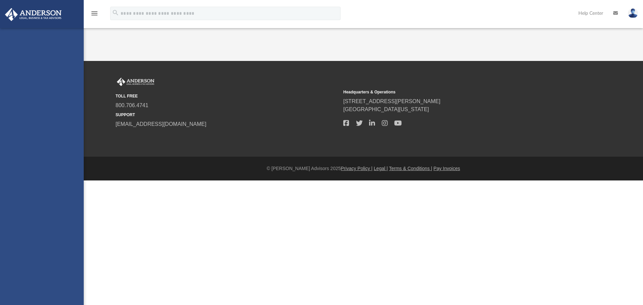  Describe the element at coordinates (633, 13) in the screenshot. I see `img: User Pic` at that location.